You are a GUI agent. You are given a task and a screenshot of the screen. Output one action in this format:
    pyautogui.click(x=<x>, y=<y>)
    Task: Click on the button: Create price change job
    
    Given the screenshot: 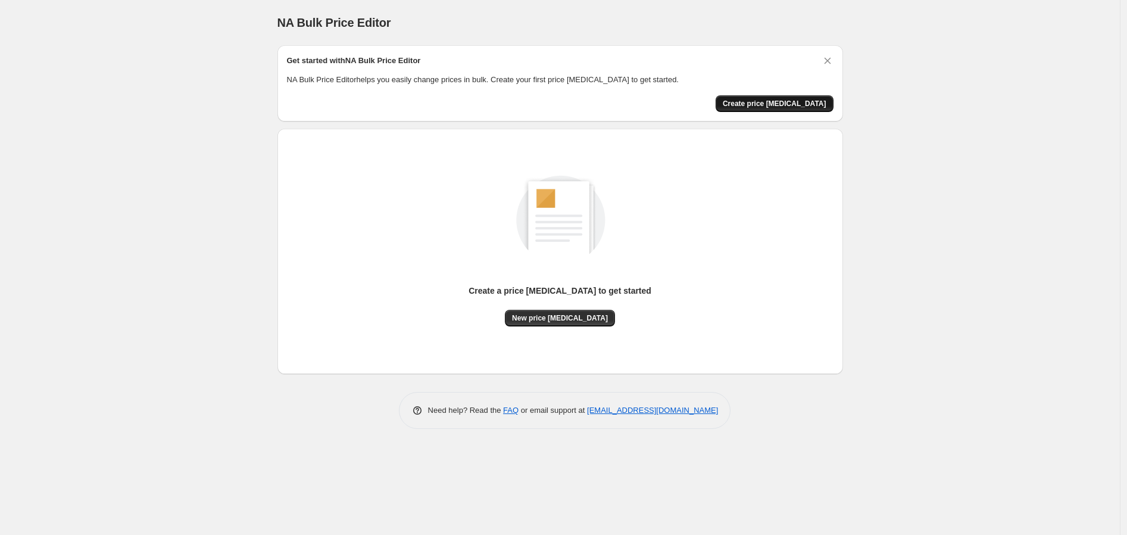 What is the action you would take?
    pyautogui.click(x=775, y=104)
    